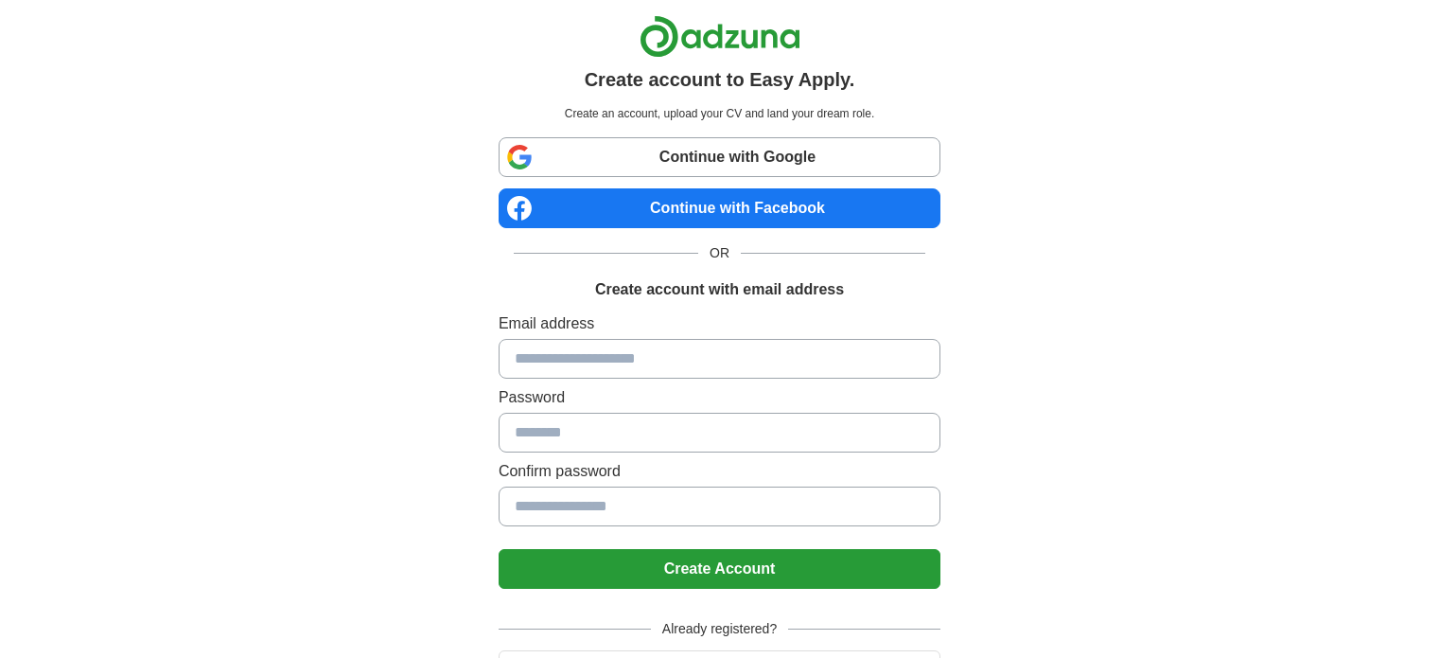 This screenshot has width=1439, height=658. What do you see at coordinates (719, 208) in the screenshot?
I see `a: Continue with Facebook` at bounding box center [719, 208].